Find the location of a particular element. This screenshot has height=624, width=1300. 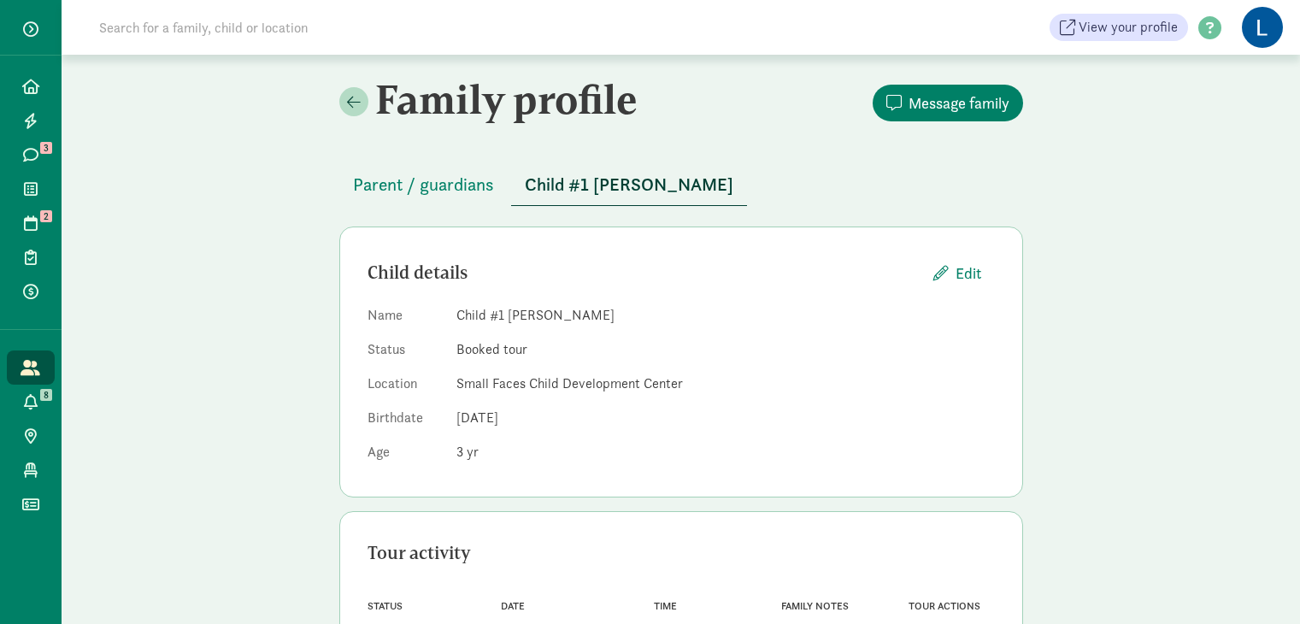

span: Family notes is located at coordinates (815, 606).